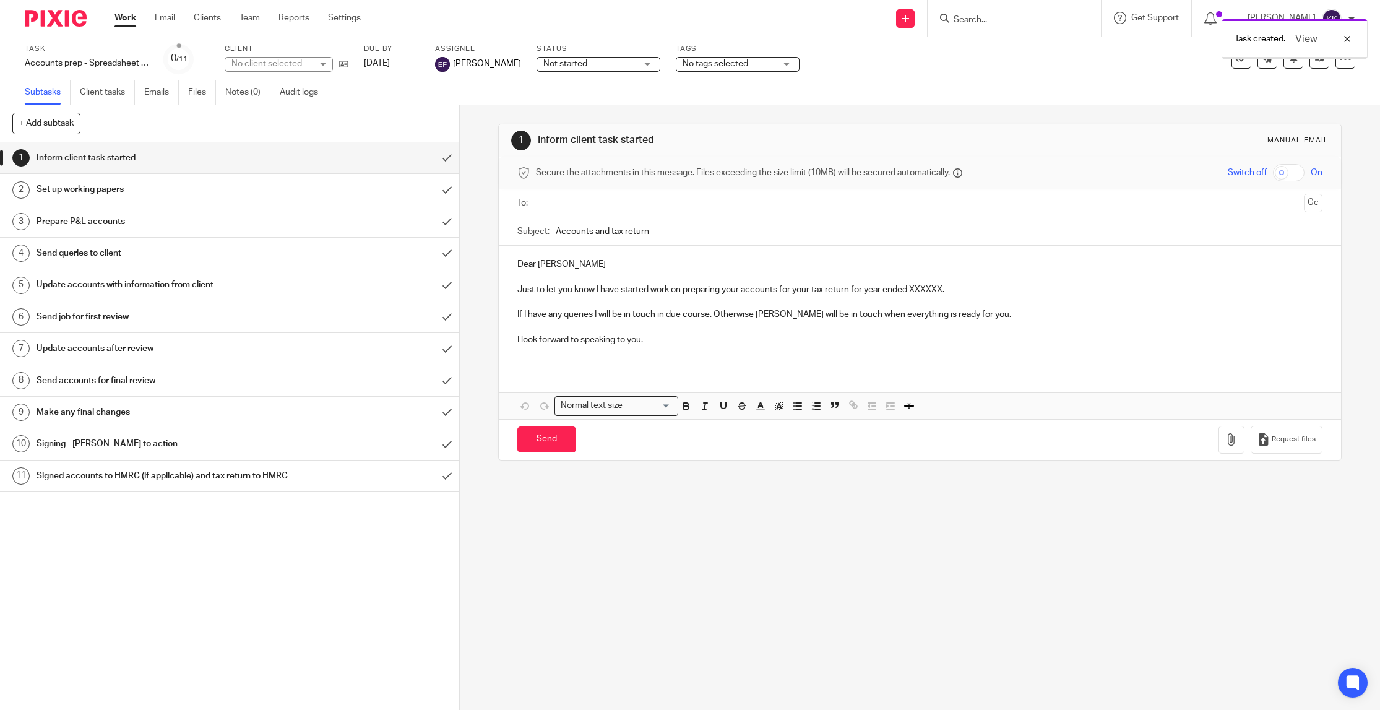  I want to click on h1: Send queries to client, so click(165, 253).